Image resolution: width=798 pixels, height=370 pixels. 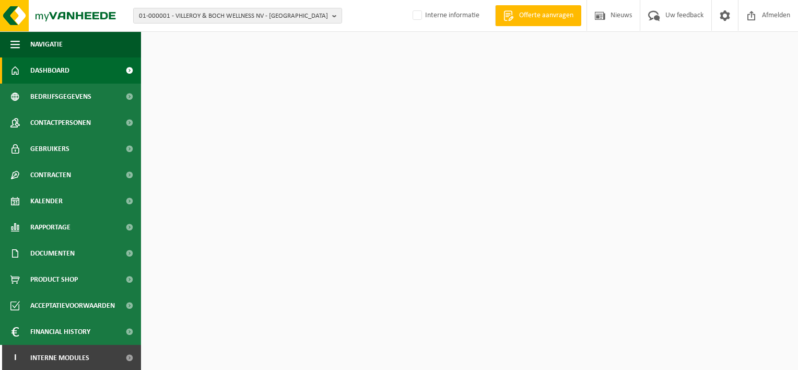 What do you see at coordinates (546, 16) in the screenshot?
I see `span: Offerte aanvragen` at bounding box center [546, 16].